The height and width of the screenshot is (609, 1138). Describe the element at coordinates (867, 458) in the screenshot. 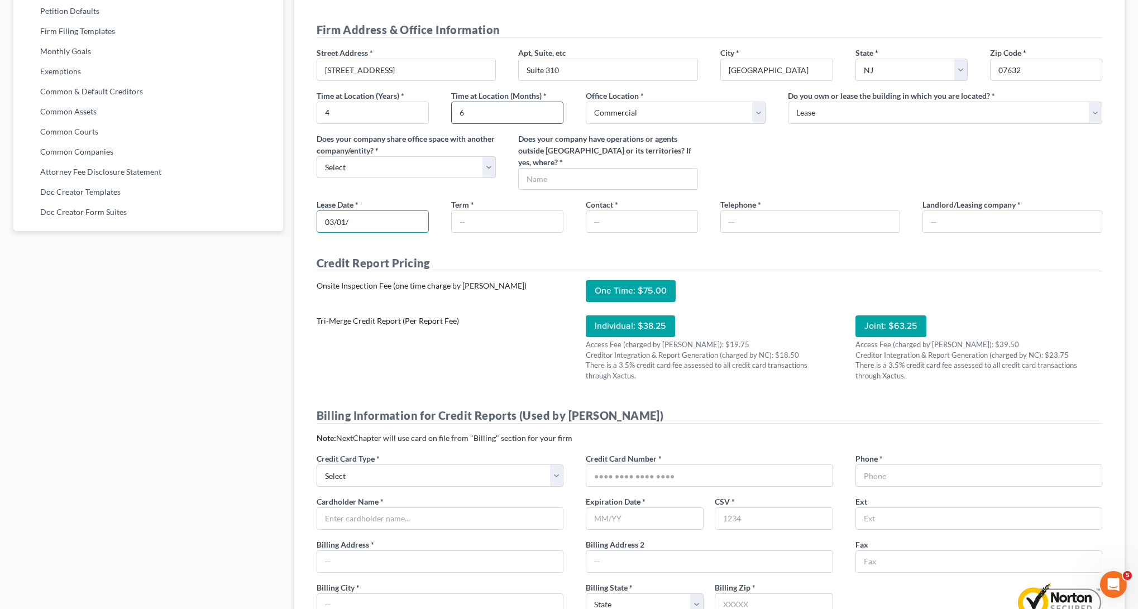

I see `span: Phone` at that location.